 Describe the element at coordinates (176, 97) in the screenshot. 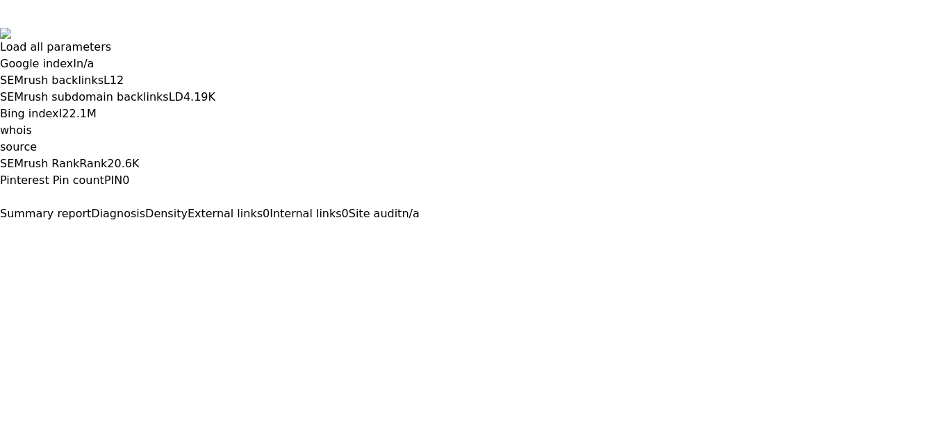

I see `span: LD` at that location.